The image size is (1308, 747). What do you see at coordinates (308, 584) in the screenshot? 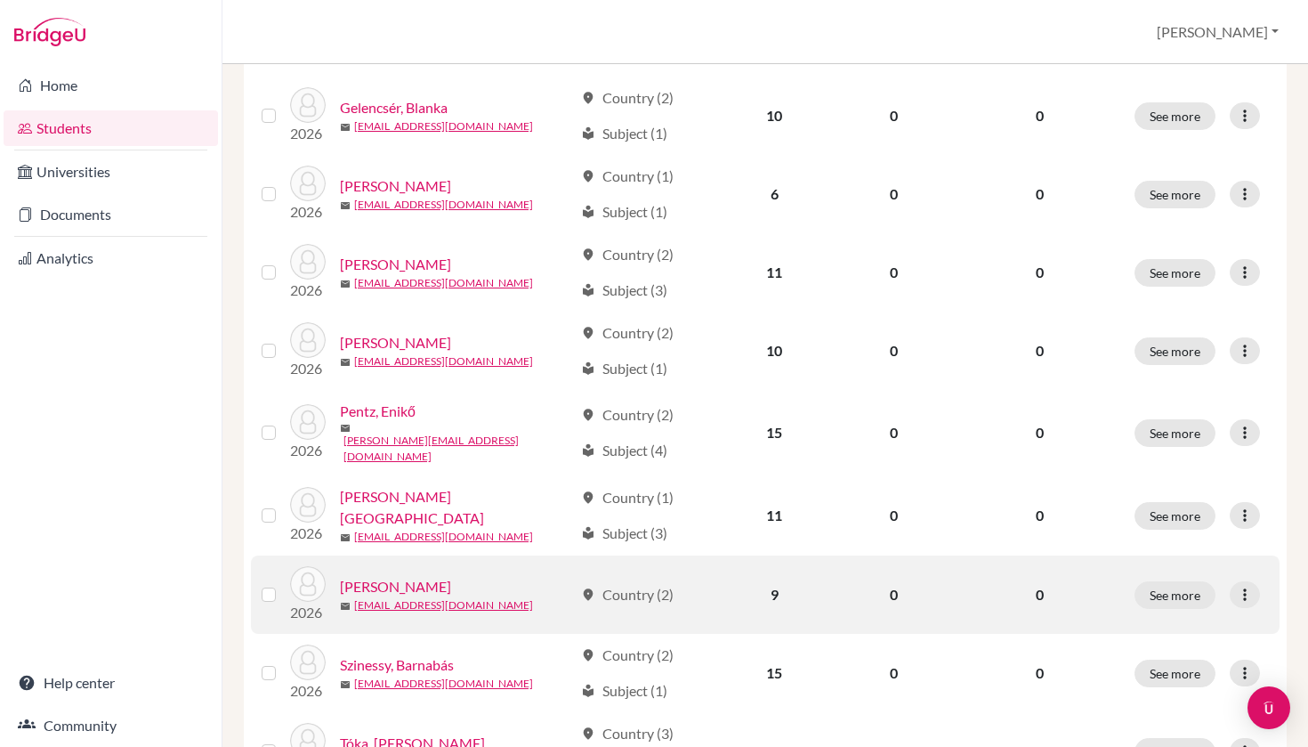
I see `img: Szabó-Szentgyörgyi, Péter` at bounding box center [308, 584].